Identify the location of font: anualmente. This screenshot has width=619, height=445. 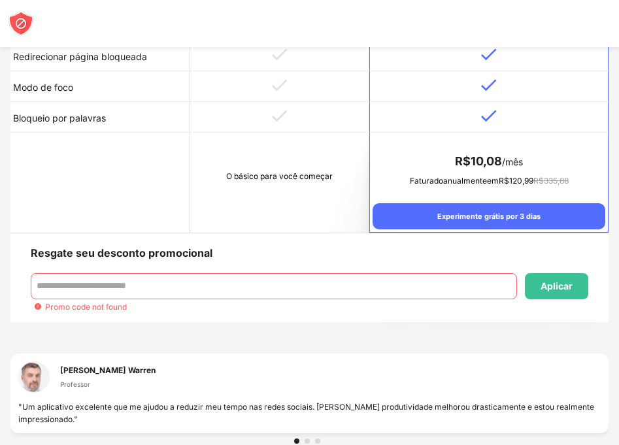
(465, 181).